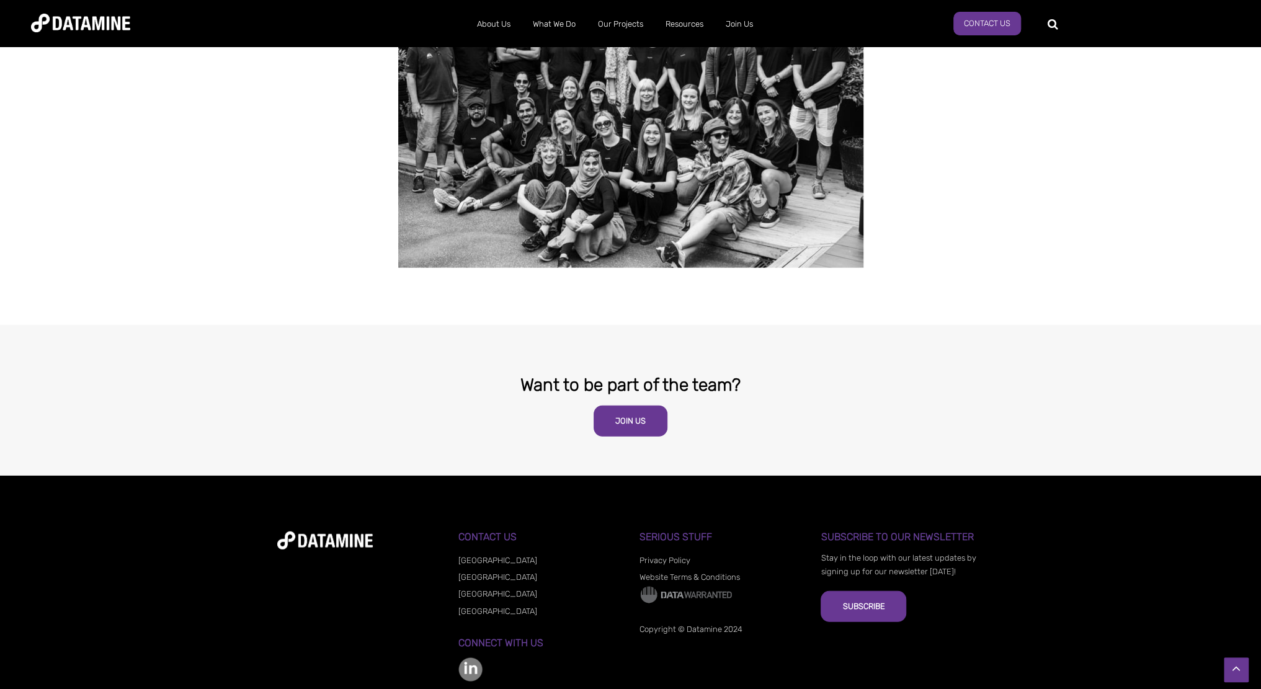 Image resolution: width=1261 pixels, height=689 pixels. I want to click on p: Copyright © Datamine 2024, so click(720, 629).